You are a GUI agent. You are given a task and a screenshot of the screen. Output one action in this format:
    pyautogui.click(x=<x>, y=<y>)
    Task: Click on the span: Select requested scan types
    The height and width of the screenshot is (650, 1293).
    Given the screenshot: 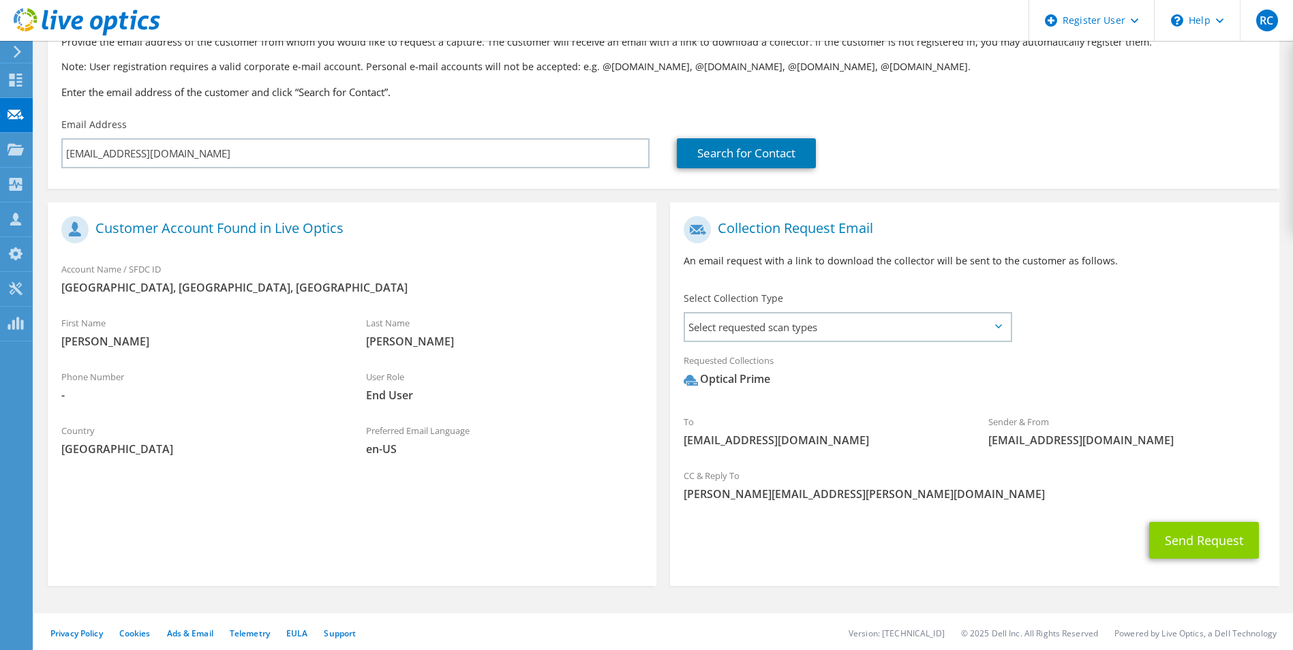 What is the action you would take?
    pyautogui.click(x=847, y=327)
    